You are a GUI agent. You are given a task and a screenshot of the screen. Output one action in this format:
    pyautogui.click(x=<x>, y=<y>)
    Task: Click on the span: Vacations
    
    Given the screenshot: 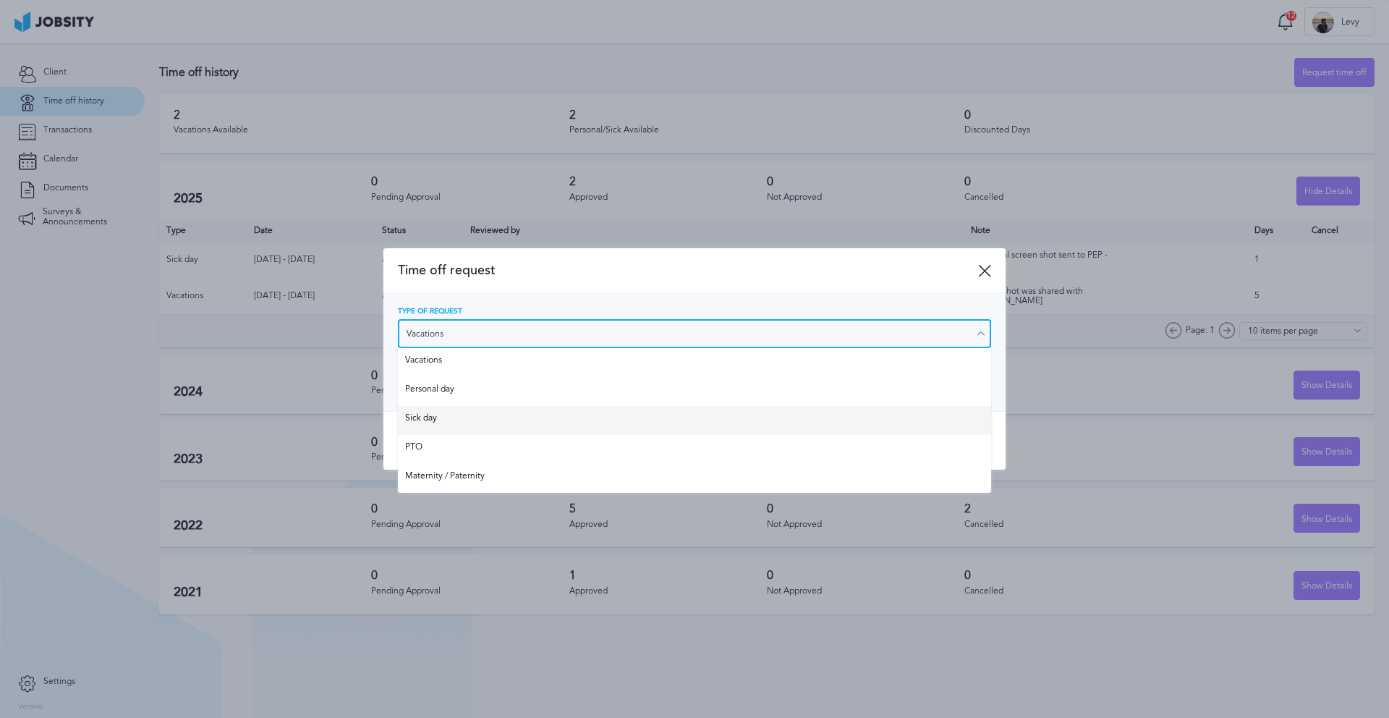 What is the action you would take?
    pyautogui.click(x=694, y=362)
    